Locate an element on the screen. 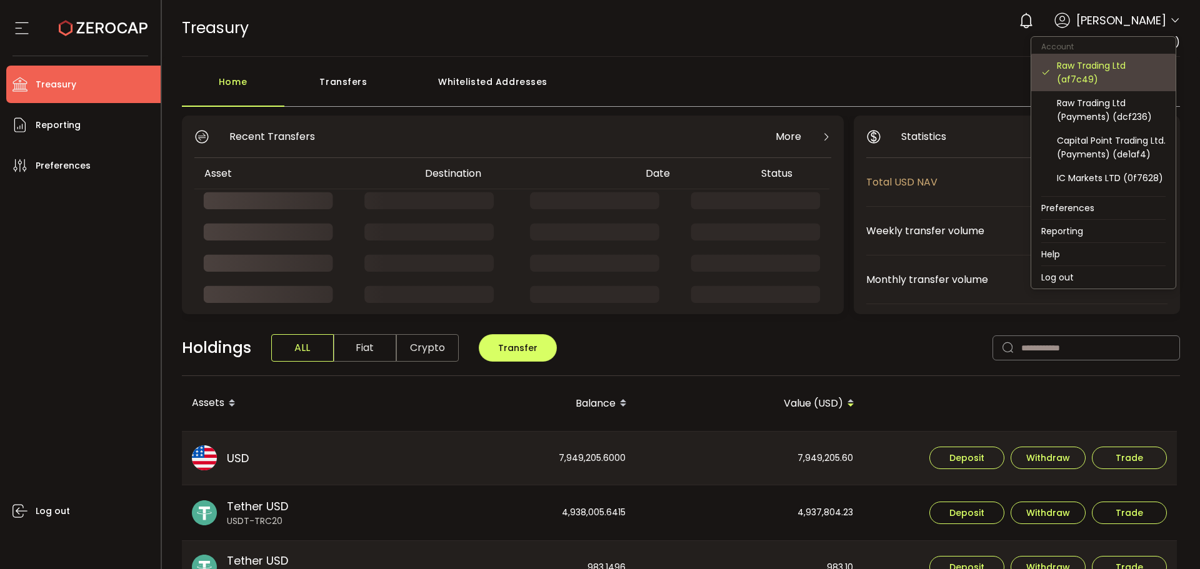  li: Log out is located at coordinates (1103, 277).